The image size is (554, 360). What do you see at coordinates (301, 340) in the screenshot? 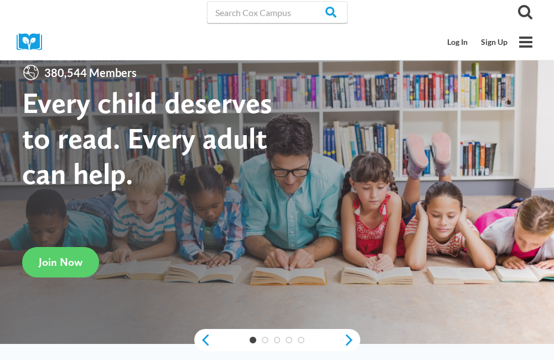
I see `a: 5` at bounding box center [301, 340].